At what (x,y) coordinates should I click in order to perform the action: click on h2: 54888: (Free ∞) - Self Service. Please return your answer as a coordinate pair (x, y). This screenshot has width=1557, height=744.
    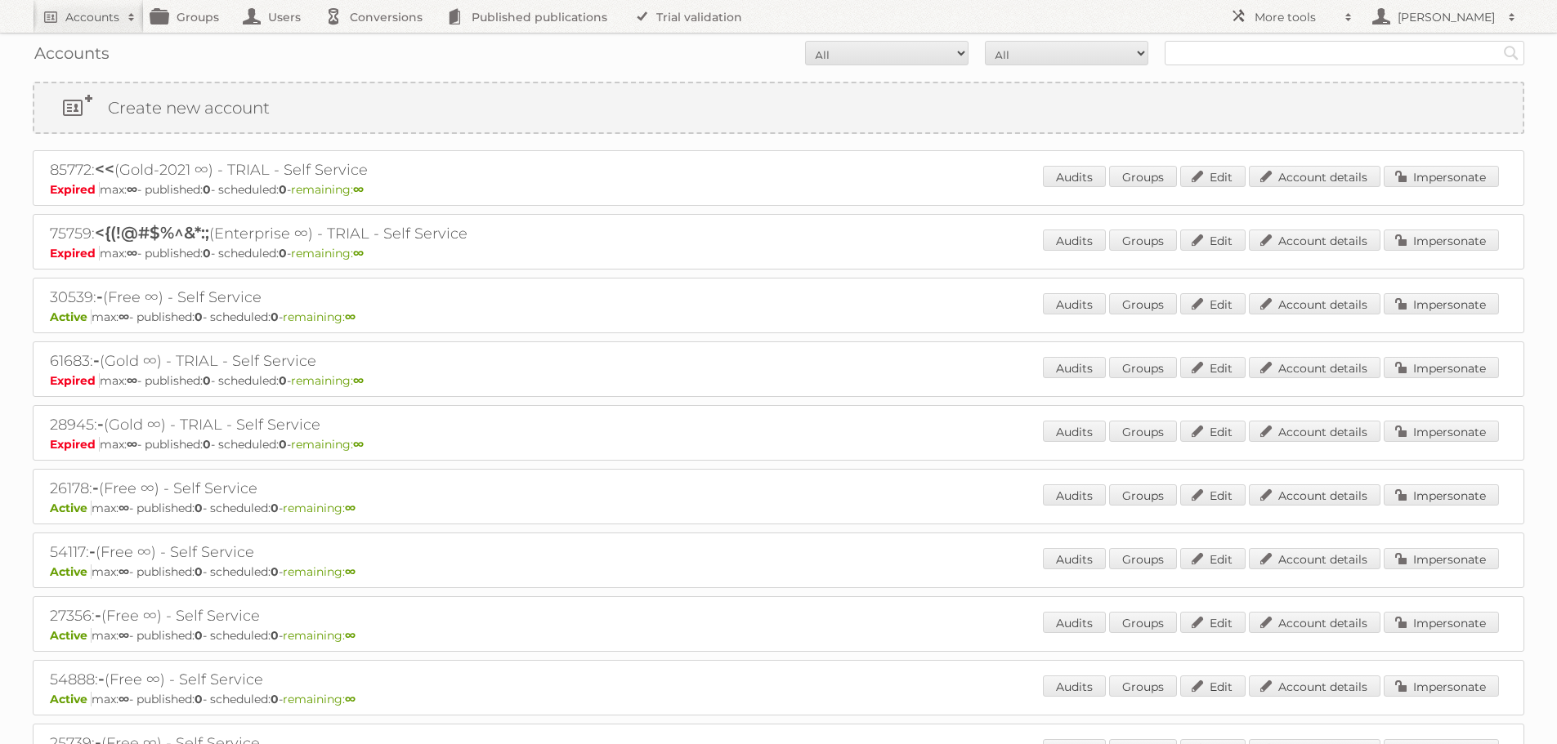
    Looking at the image, I should click on (336, 680).